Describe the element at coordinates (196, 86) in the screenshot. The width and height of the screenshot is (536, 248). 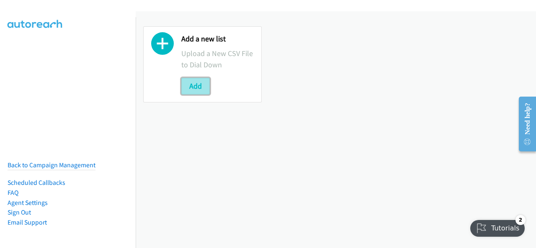
I see `button: Add` at that location.